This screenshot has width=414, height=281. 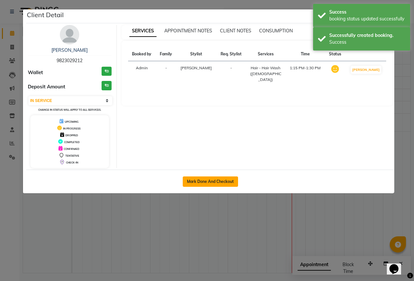 I want to click on th: Status, so click(x=335, y=54).